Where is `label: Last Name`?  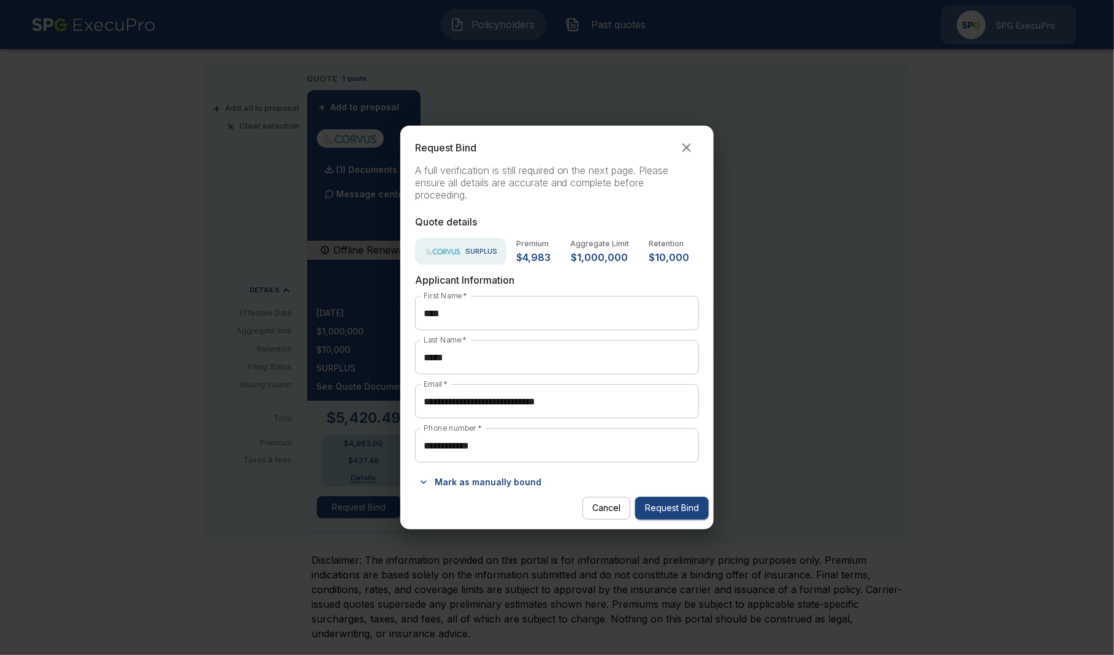 label: Last Name is located at coordinates (445, 340).